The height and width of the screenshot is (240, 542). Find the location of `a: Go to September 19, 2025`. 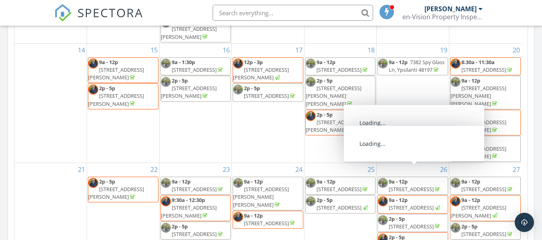

a: Go to September 19, 2025 is located at coordinates (444, 50).